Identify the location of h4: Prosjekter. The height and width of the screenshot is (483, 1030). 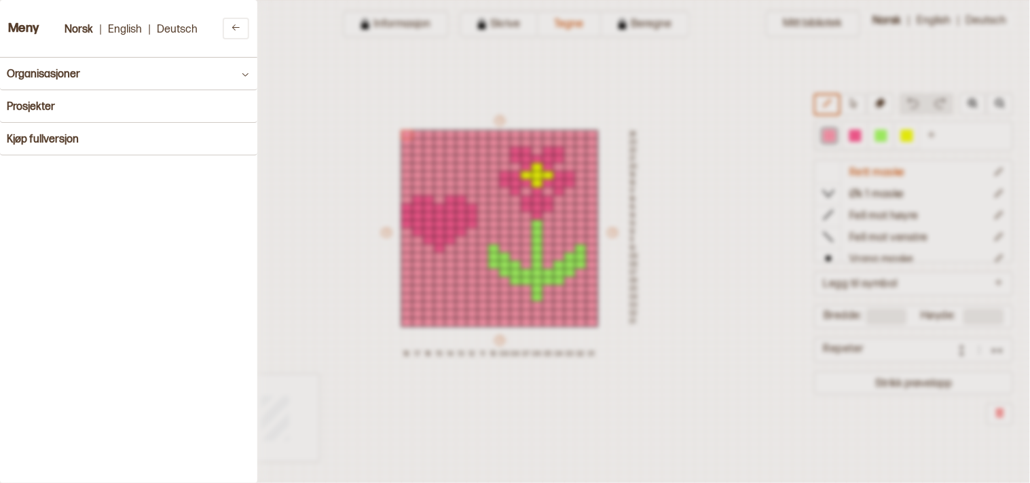
(31, 107).